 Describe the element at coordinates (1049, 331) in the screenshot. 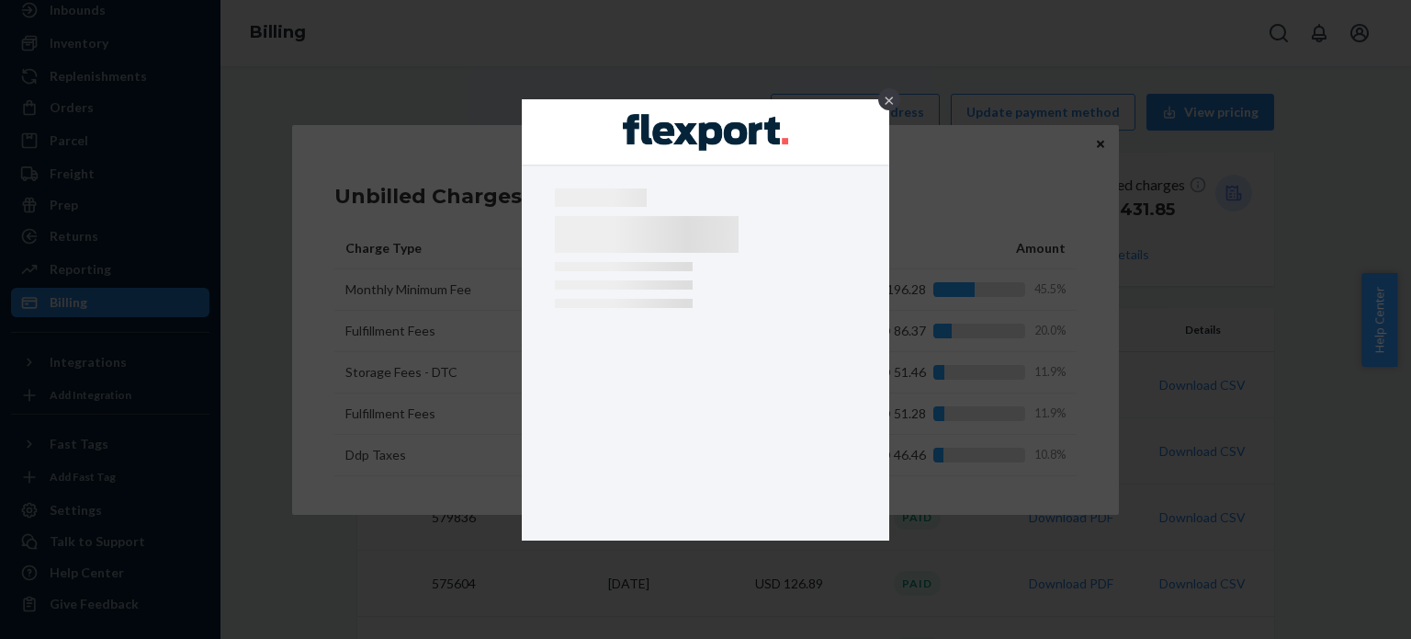

I see `span: 20.0%` at that location.